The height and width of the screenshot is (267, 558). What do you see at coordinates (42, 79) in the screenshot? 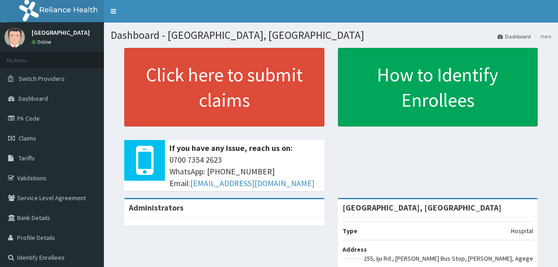
I see `span: Switch Providers` at bounding box center [42, 79].